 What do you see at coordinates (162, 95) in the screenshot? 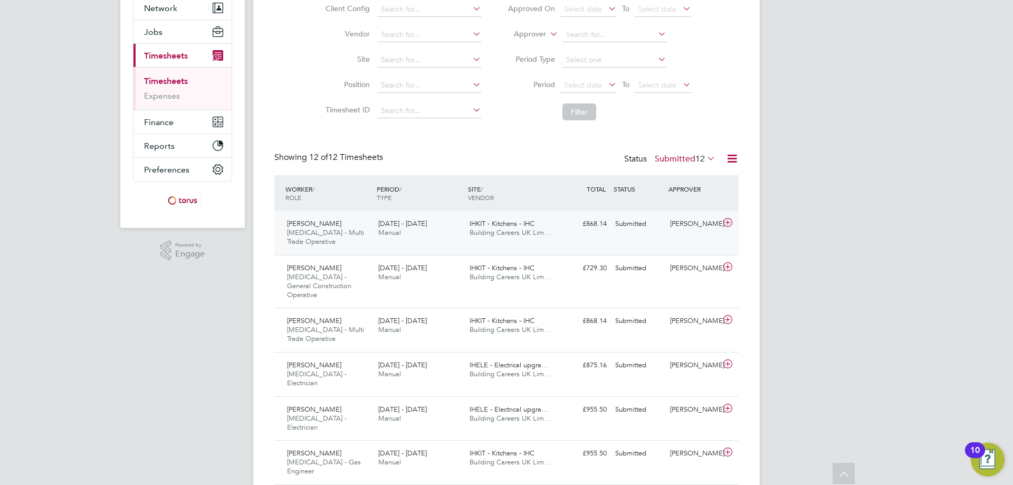
I see `a: Expenses` at bounding box center [162, 95].